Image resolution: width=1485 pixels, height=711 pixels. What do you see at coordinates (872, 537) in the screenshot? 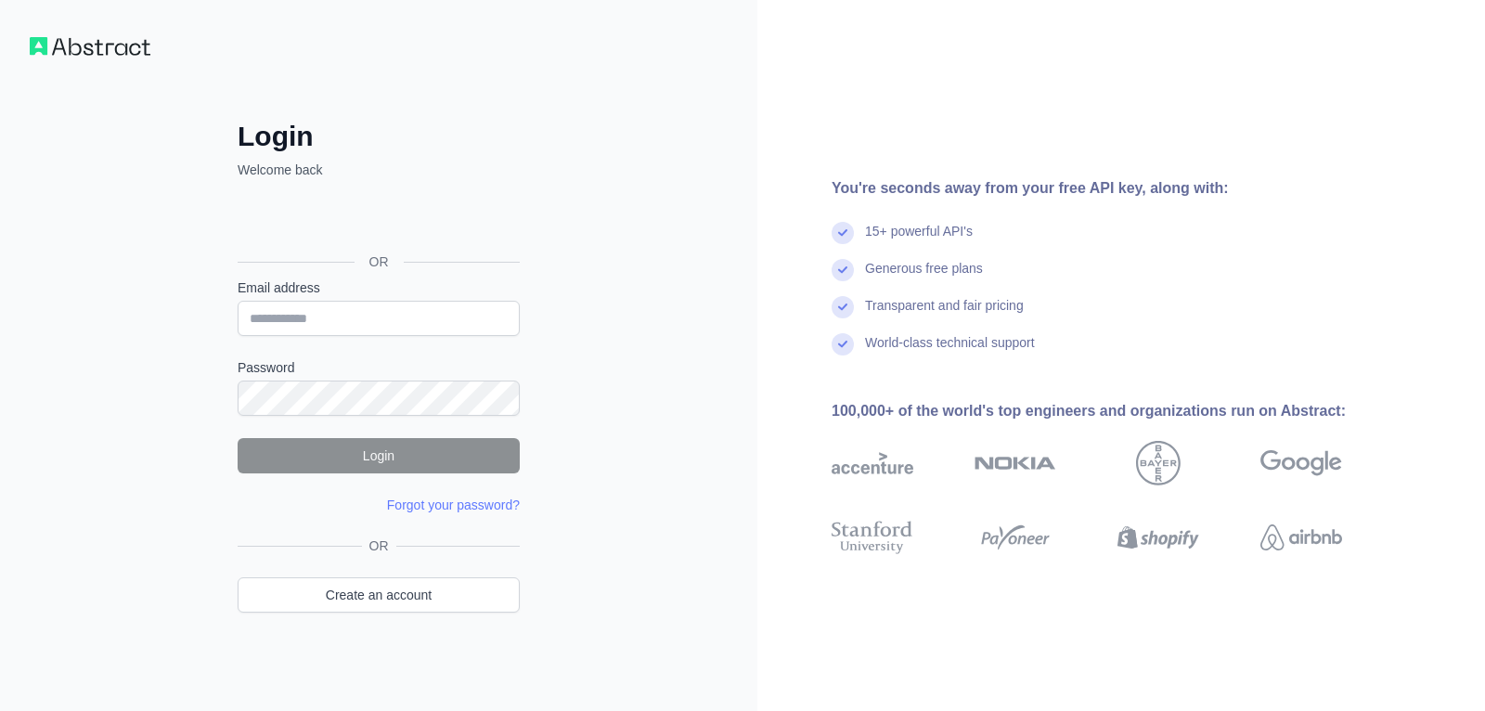
I see `img: stanford university` at bounding box center [872, 537].